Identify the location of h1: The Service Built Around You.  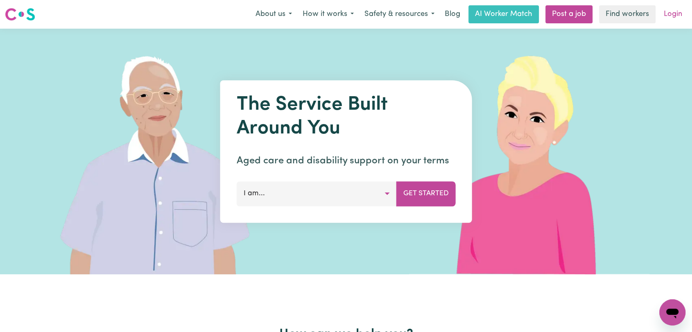
(346, 117).